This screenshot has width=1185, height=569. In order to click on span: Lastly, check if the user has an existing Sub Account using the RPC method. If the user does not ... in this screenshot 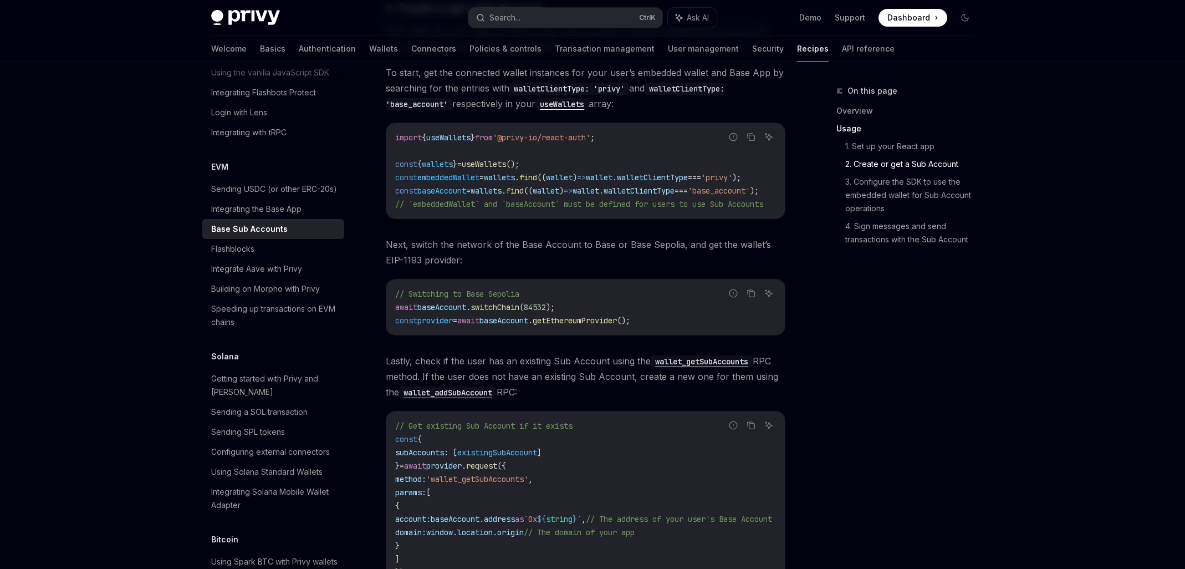, I will do `click(586, 376)`.